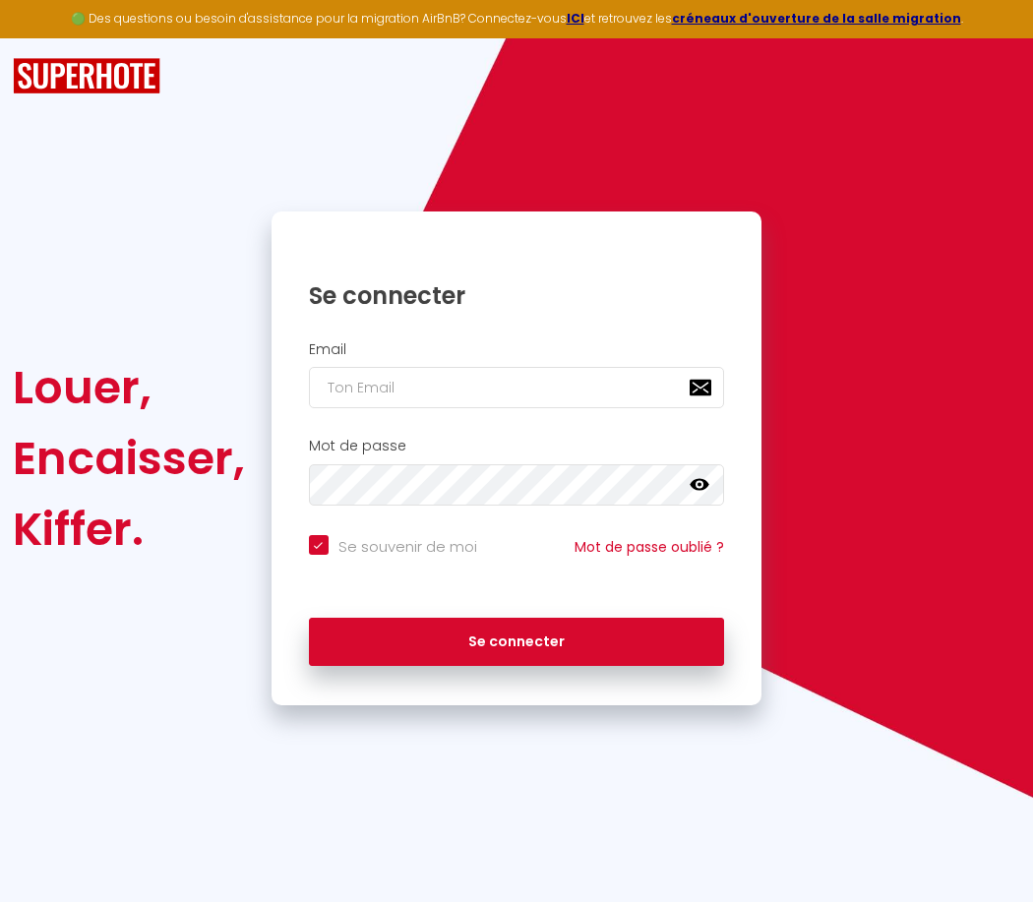  Describe the element at coordinates (129, 459) in the screenshot. I see `div: Encaisser,` at that location.